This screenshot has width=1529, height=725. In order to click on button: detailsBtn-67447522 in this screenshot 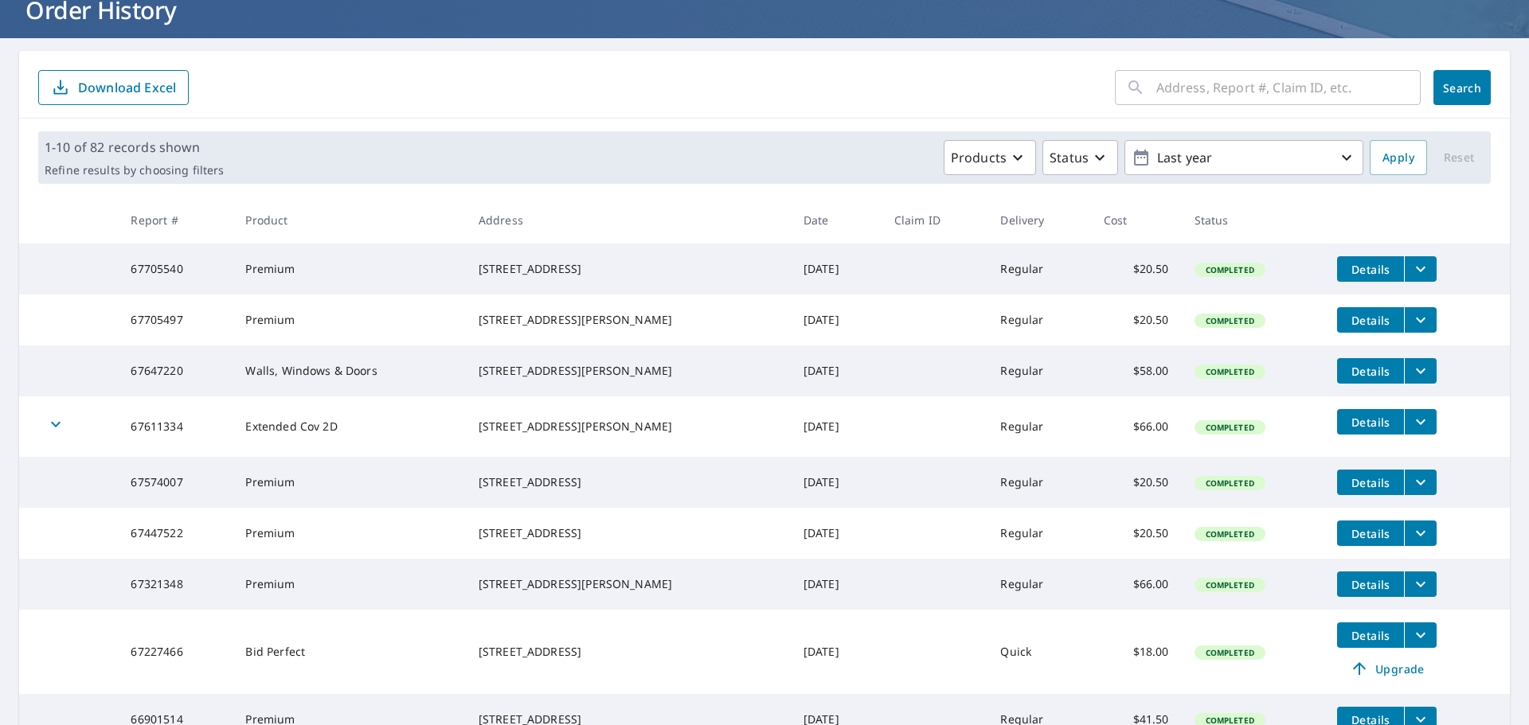, I will do `click(1370, 533)`.